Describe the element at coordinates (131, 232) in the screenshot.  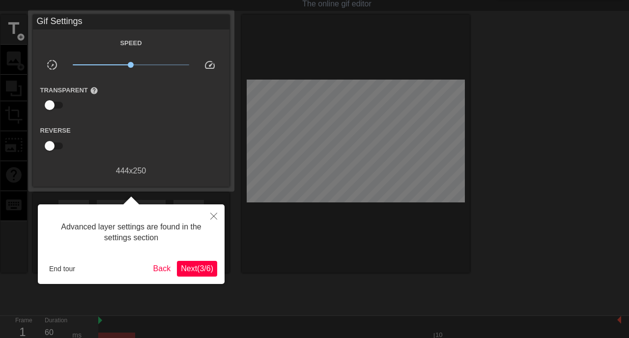
I see `div: Advanced layer settings are found in the settings section` at that location.